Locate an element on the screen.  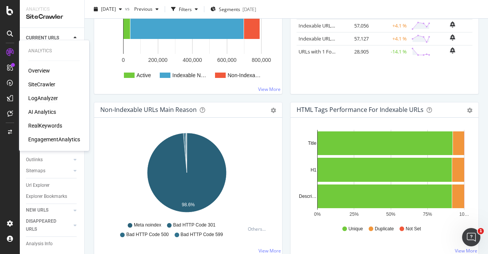
div: HTML Tags Performance for Indexable URLs is located at coordinates (360, 110).